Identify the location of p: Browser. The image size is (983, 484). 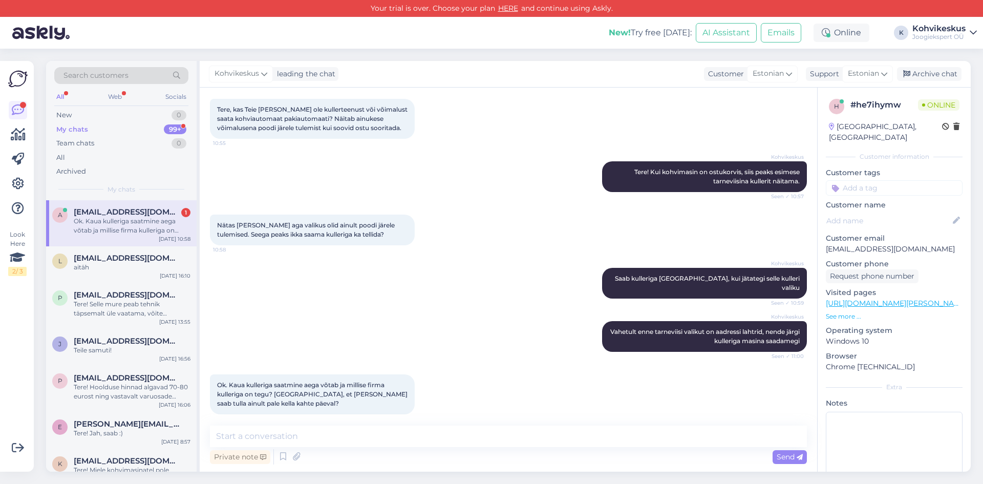
(893, 356).